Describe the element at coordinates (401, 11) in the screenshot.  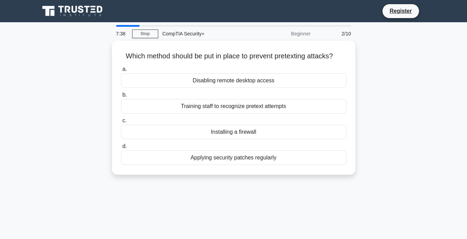
I see `a: Register` at that location.